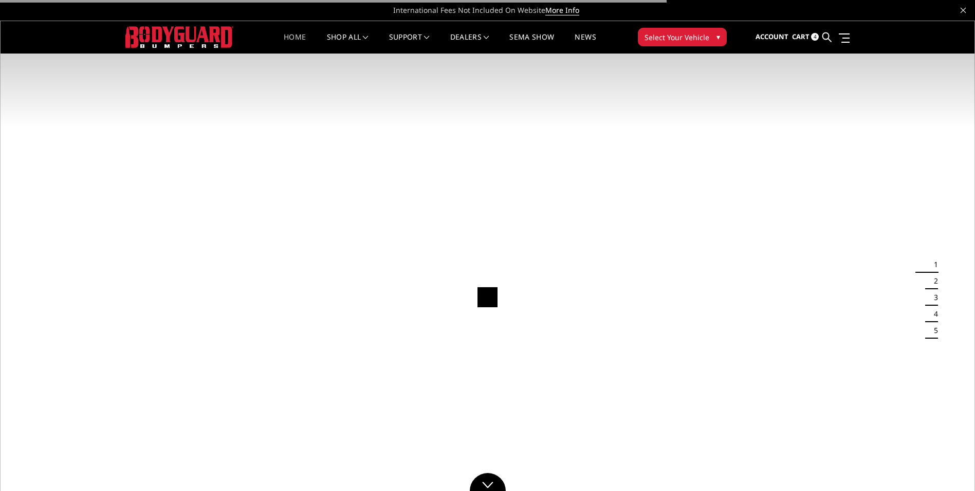 The image size is (975, 491). What do you see at coordinates (933, 330) in the screenshot?
I see `button: 5 of 5` at bounding box center [933, 330].